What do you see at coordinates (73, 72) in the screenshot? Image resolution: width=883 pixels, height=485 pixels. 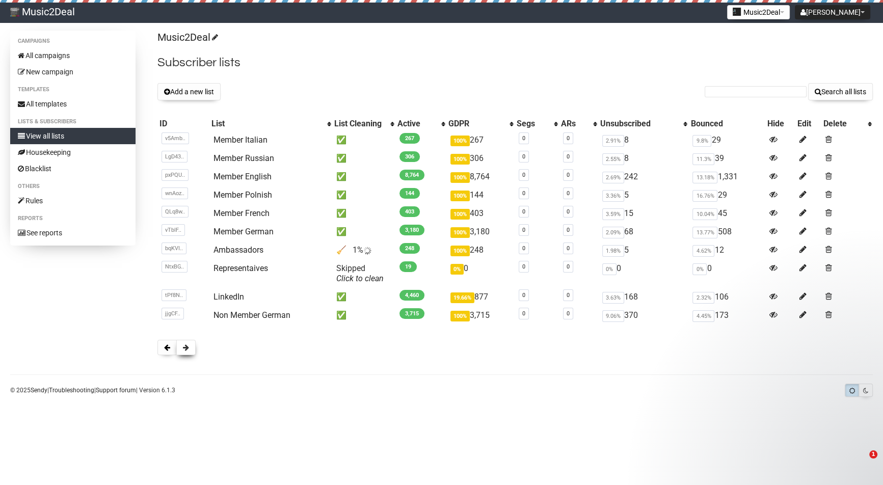 I see `a: New campaign` at bounding box center [73, 72].